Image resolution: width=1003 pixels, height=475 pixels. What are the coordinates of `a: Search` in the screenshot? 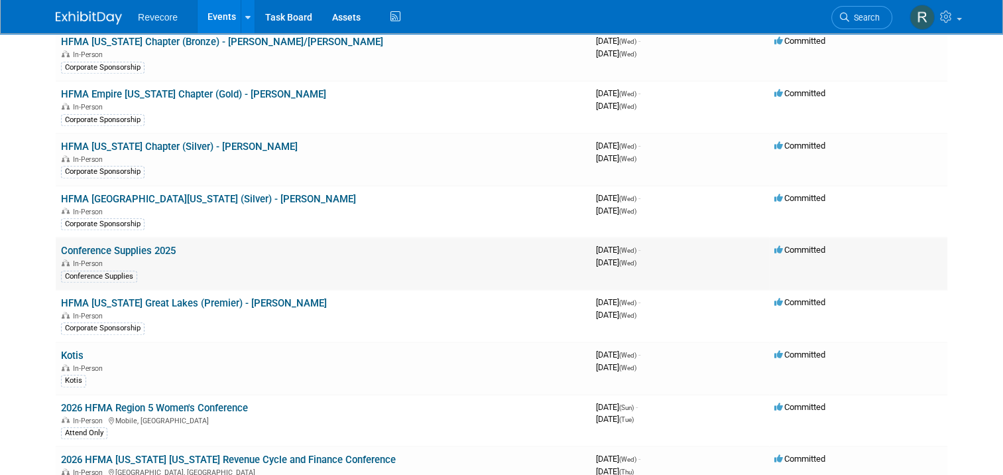 It's located at (862, 17).